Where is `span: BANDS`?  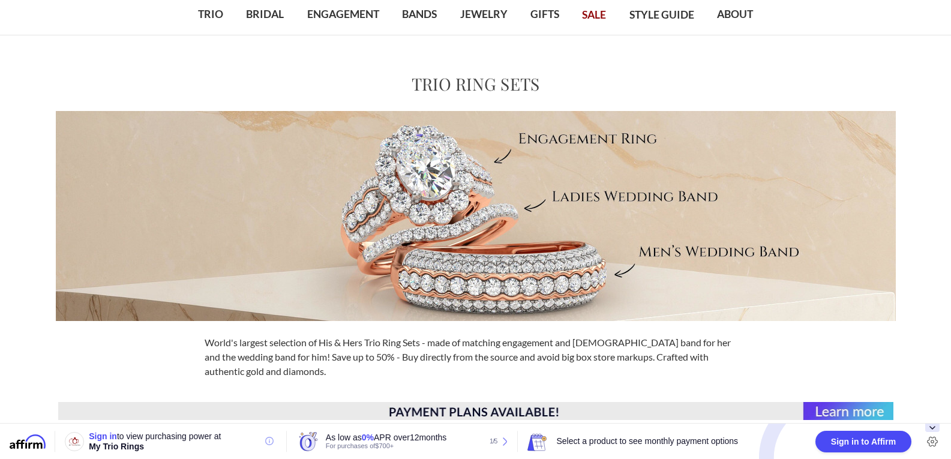
span: BANDS is located at coordinates (419, 14).